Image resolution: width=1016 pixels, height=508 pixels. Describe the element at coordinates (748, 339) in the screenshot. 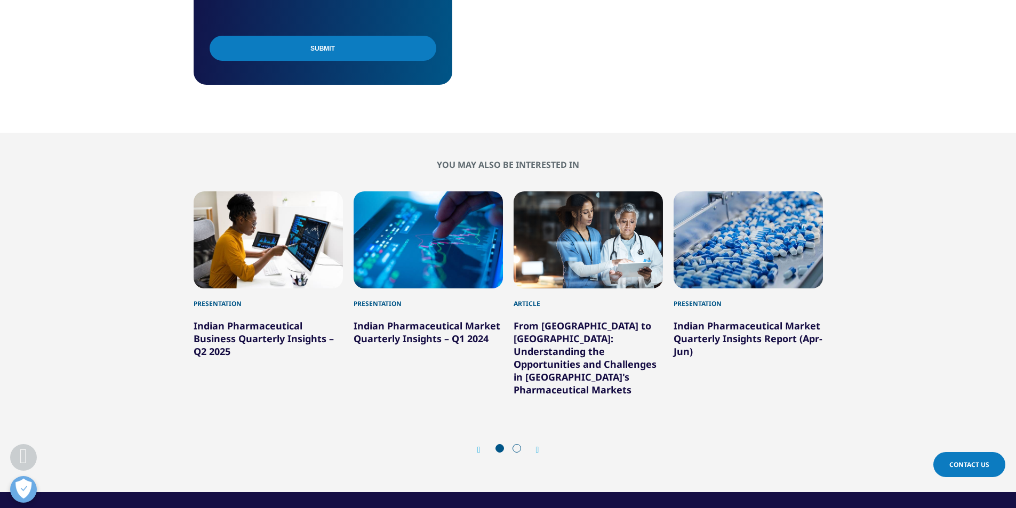

I see `a: Indian Pharmaceutical Market Quarterly Insights Report (Apr-Jun)` at that location.